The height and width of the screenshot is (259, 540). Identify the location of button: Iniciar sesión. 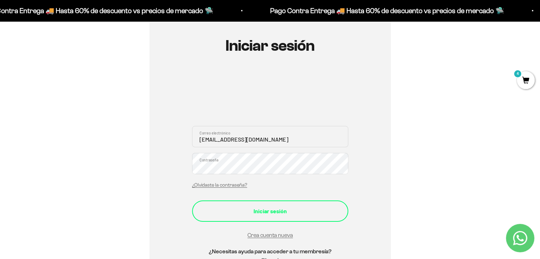
(270, 211).